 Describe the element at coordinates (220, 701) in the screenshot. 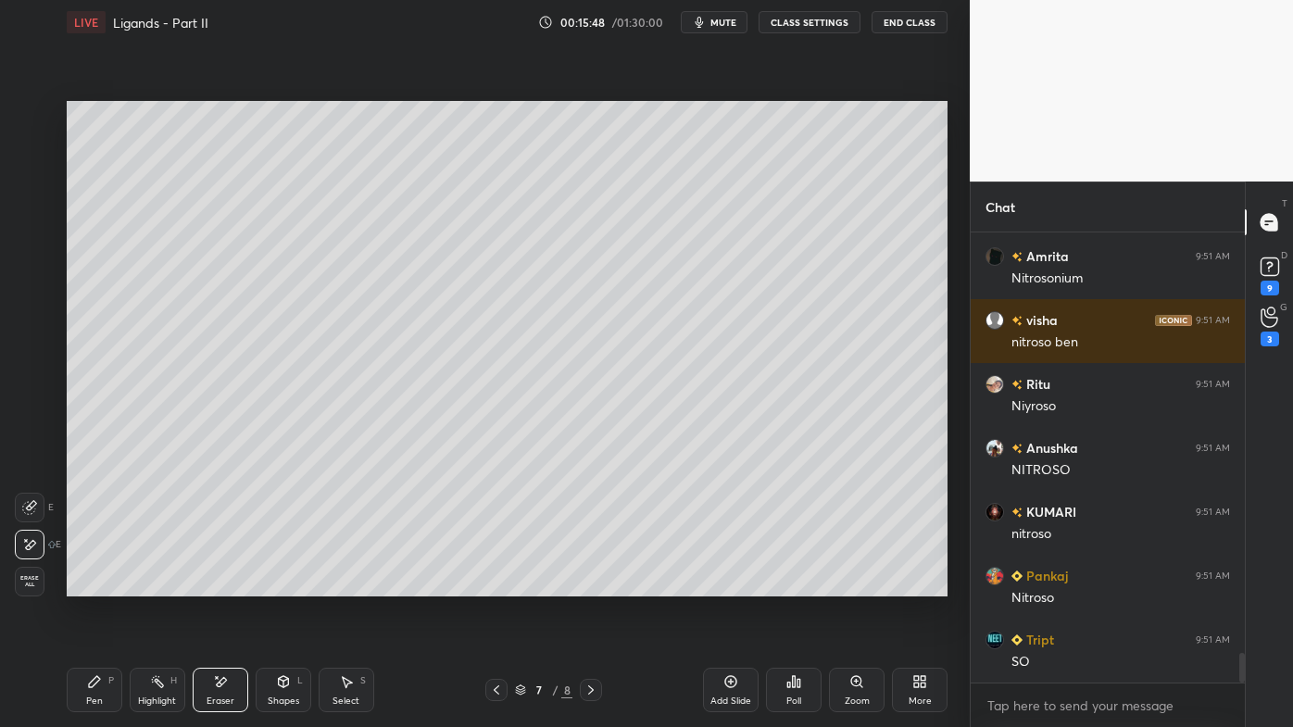

I see `div: Eraser` at that location.